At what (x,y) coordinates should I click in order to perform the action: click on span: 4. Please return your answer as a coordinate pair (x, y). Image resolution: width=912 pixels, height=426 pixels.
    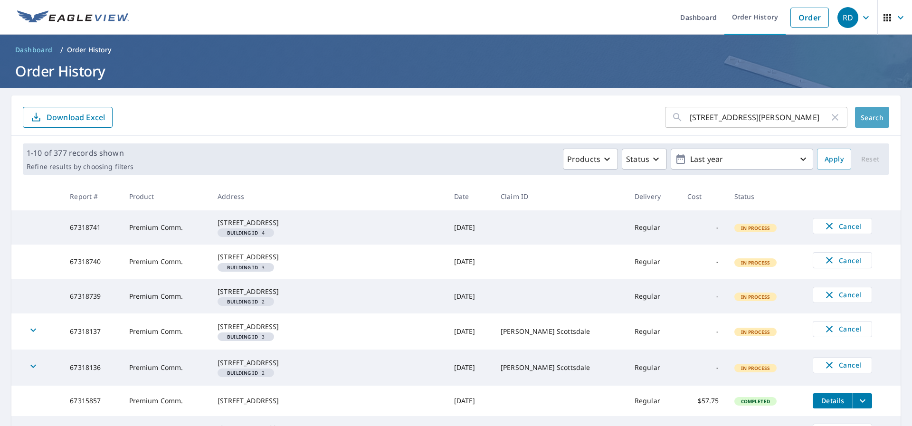
    Looking at the image, I should click on (246, 233).